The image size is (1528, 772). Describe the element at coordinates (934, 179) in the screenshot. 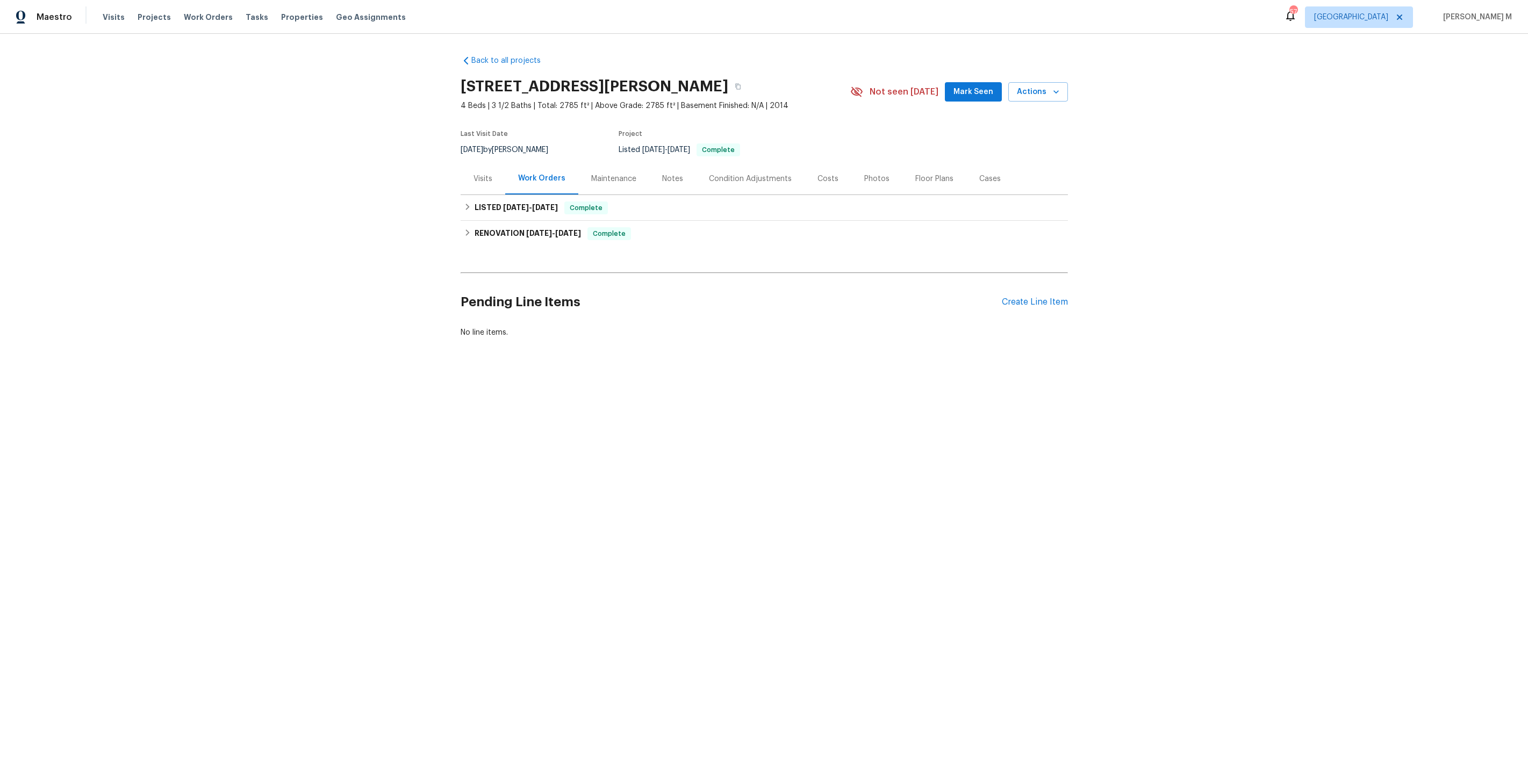

I see `div: Floor Plans` at that location.